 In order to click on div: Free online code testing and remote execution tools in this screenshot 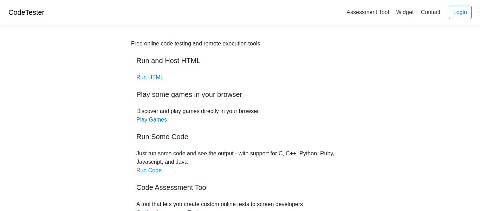, I will do `click(195, 44)`.